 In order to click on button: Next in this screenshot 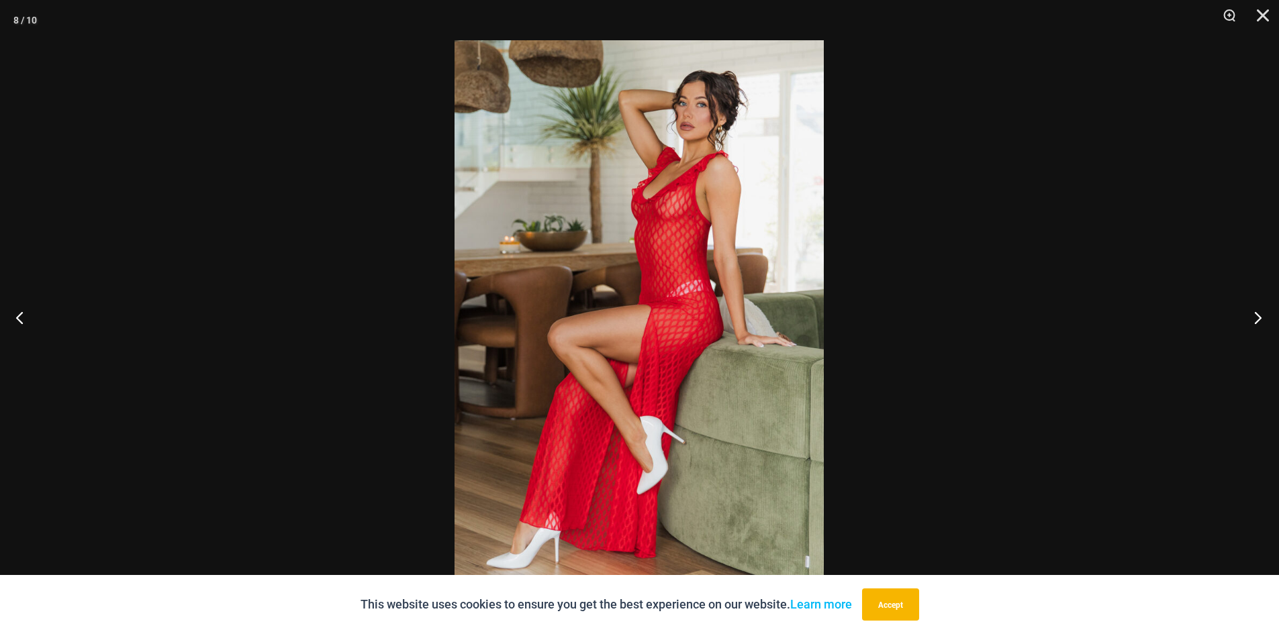, I will do `click(1253, 317)`.